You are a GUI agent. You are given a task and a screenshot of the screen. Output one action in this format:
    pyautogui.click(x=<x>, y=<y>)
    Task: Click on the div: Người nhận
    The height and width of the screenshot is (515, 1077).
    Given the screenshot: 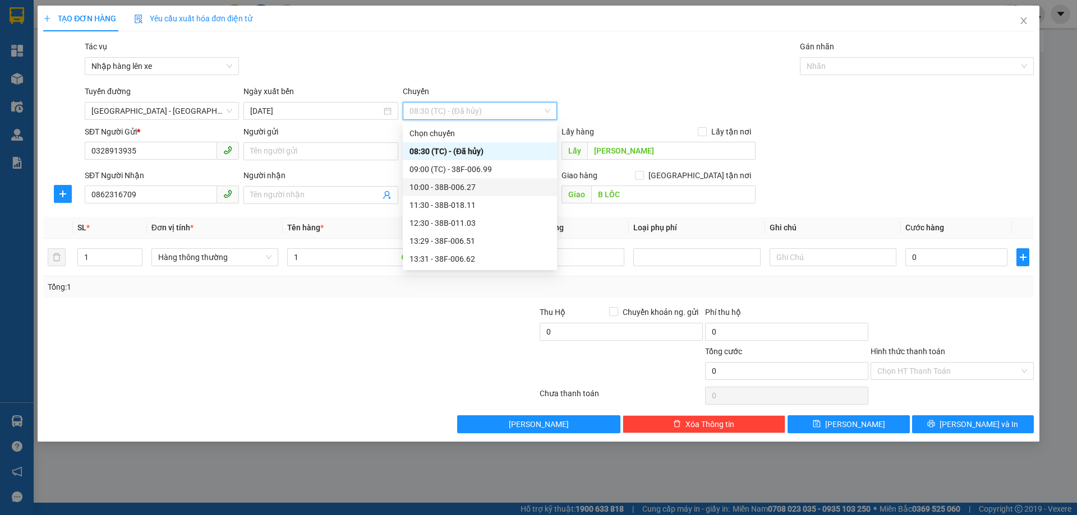 What is the action you would take?
    pyautogui.click(x=320, y=176)
    